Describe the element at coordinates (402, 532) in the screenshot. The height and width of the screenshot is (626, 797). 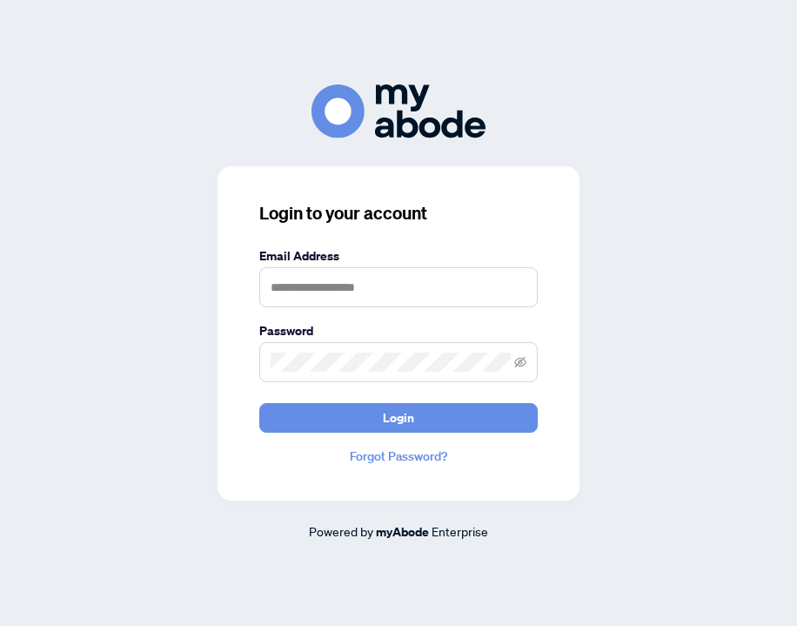
I see `a: myAbode` at that location.